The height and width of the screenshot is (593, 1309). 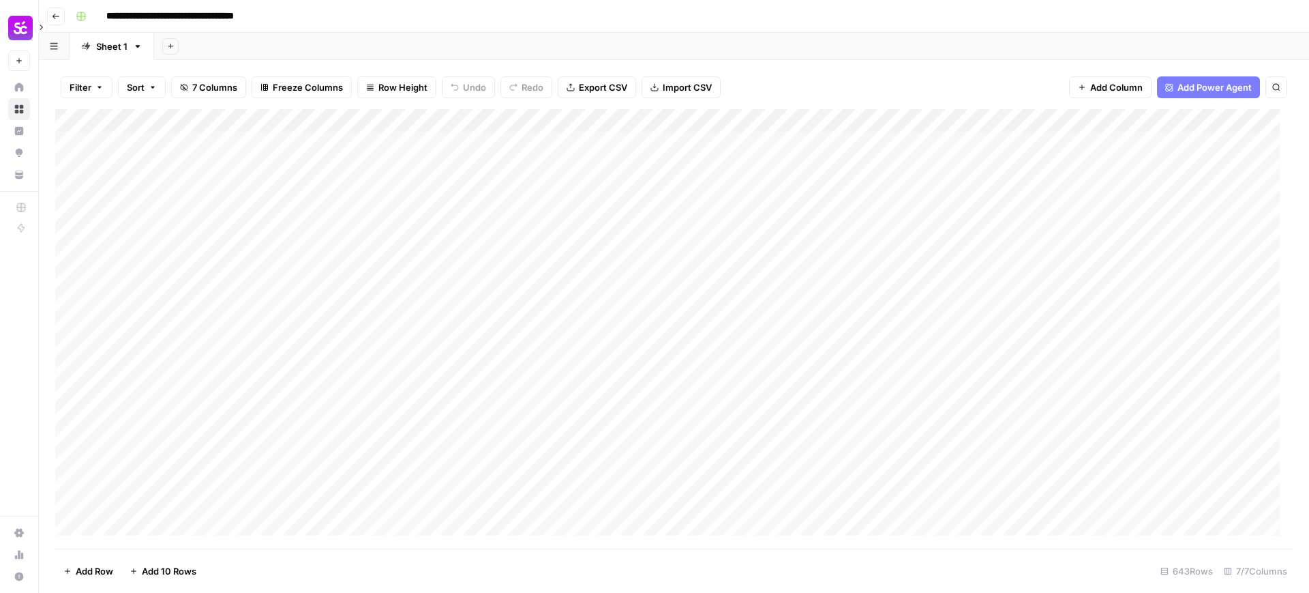 I want to click on a: Opportunities, so click(x=19, y=153).